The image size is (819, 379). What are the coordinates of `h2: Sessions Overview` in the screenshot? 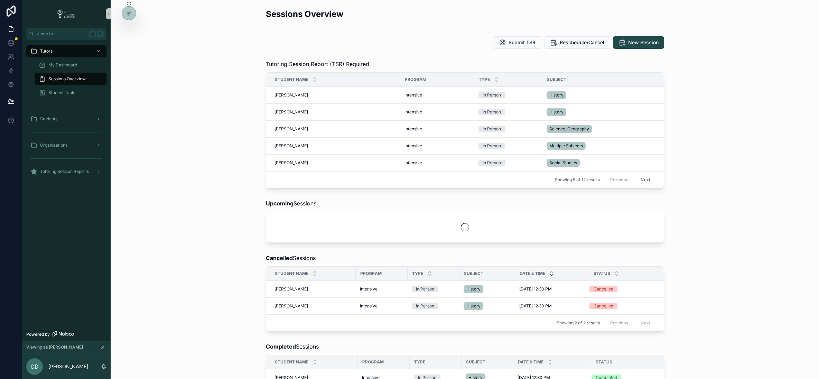 It's located at (305, 14).